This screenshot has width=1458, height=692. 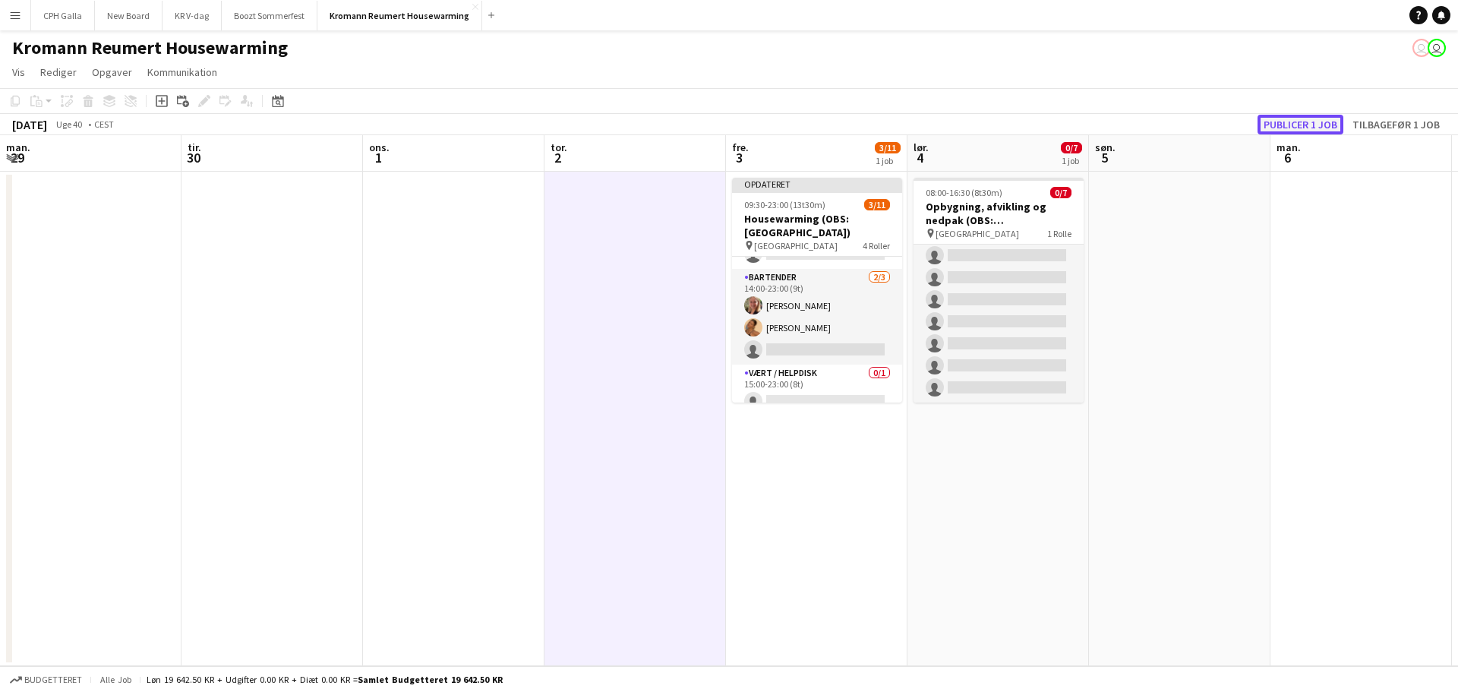 I want to click on span: ons., so click(x=379, y=147).